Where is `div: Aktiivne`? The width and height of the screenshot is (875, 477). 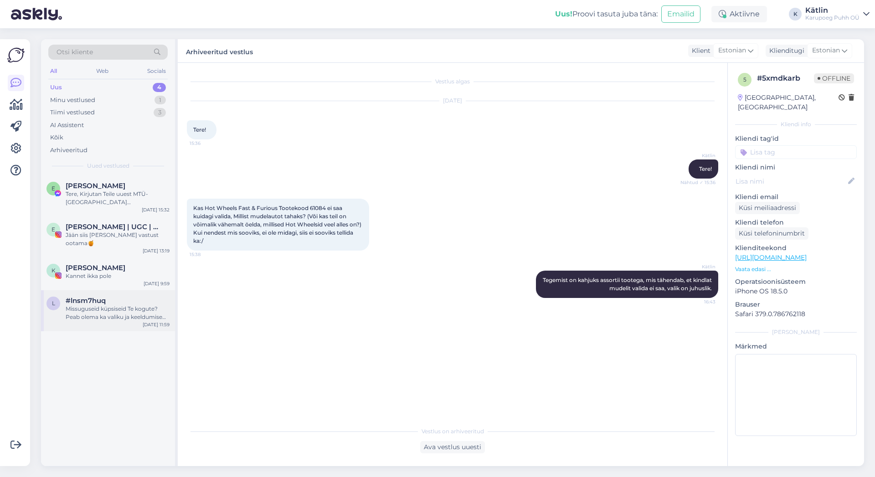
div: Aktiivne is located at coordinates (739, 14).